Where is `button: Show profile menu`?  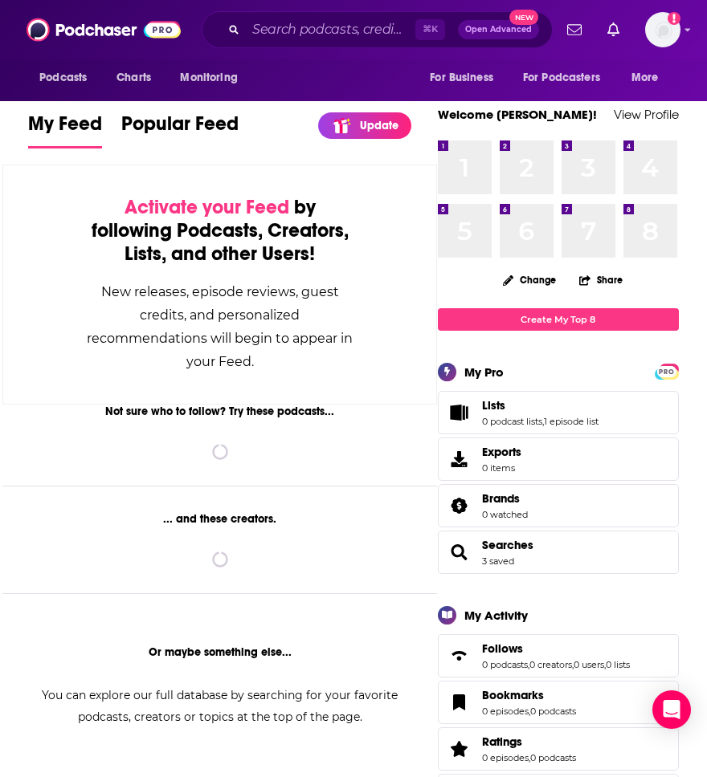
button: Show profile menu is located at coordinates (662, 30).